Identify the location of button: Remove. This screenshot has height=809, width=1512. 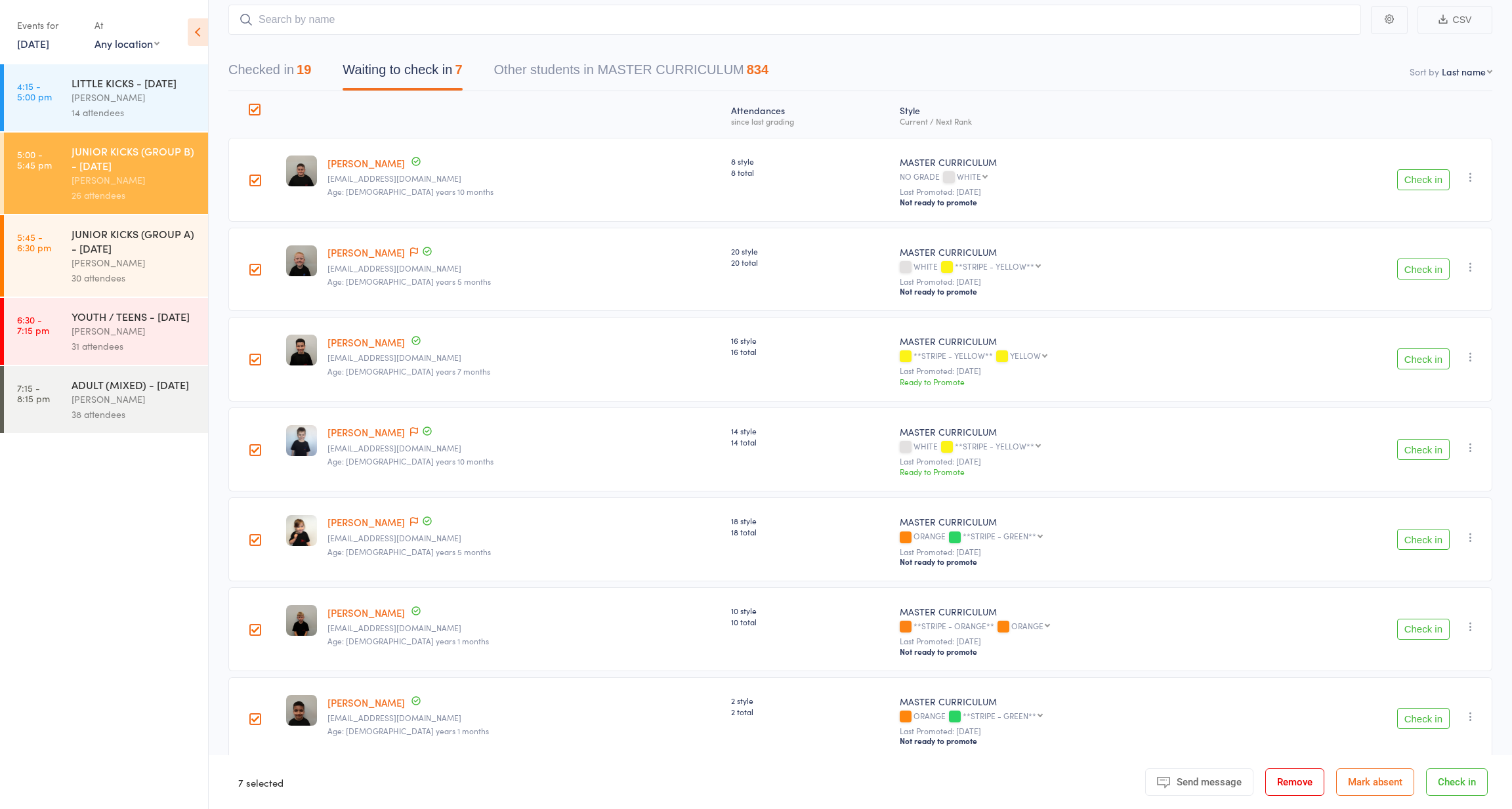
(1295, 782).